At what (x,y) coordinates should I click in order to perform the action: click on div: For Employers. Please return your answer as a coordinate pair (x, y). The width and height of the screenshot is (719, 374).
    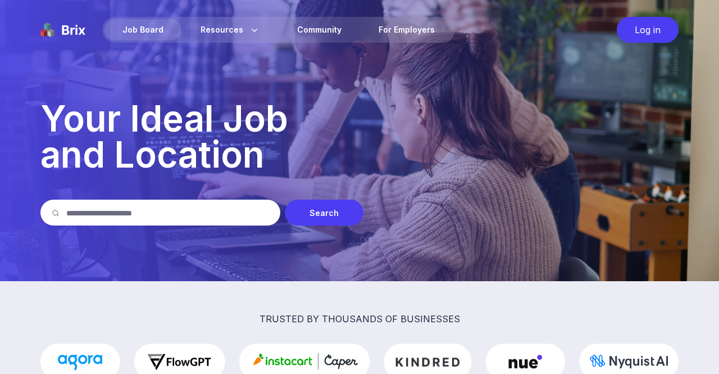
    Looking at the image, I should click on (407, 30).